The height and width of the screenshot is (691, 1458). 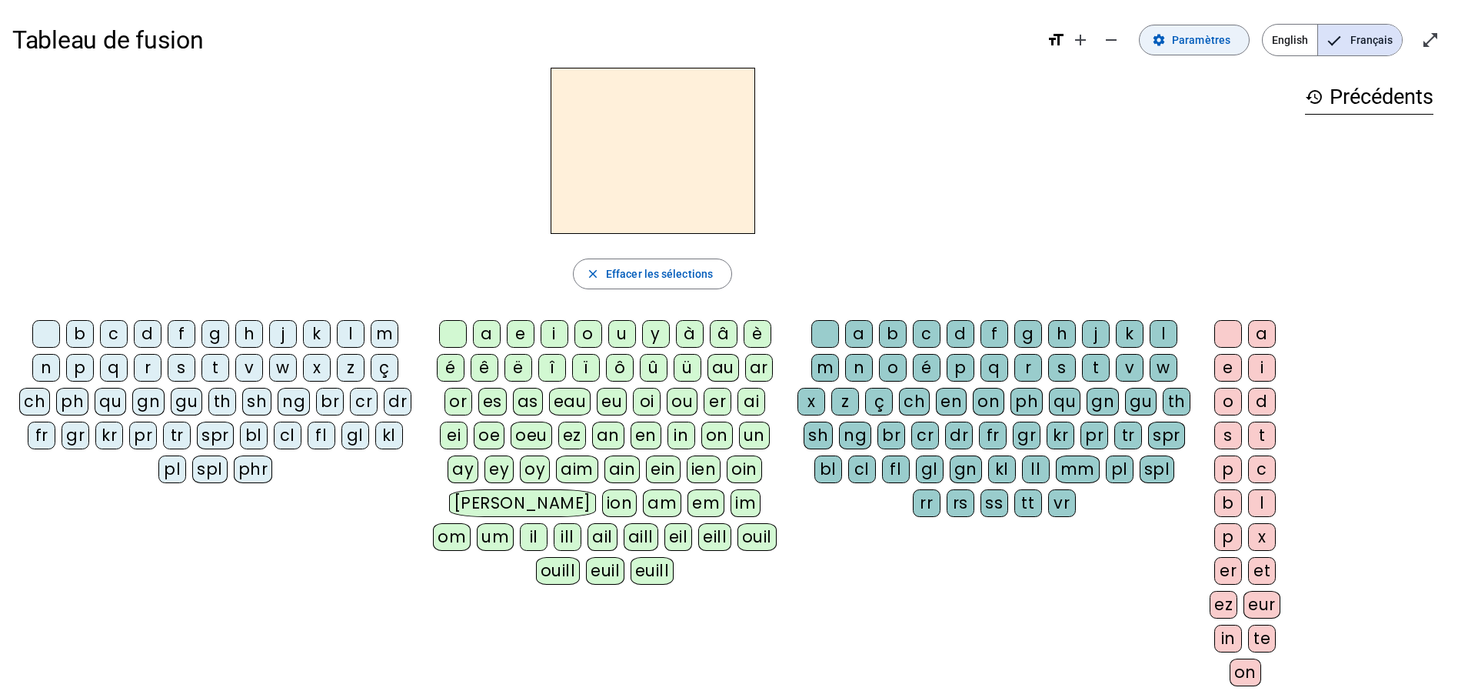 What do you see at coordinates (960, 503) in the screenshot?
I see `div: rs` at bounding box center [960, 503].